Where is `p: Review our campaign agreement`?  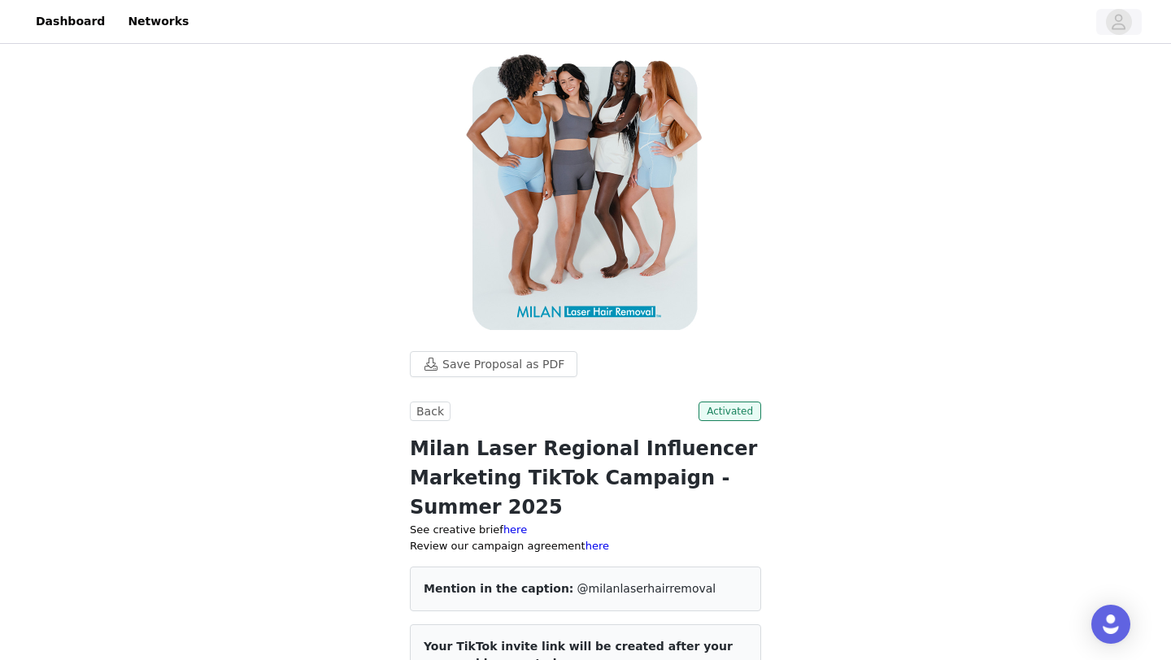 p: Review our campaign agreement is located at coordinates (586, 547).